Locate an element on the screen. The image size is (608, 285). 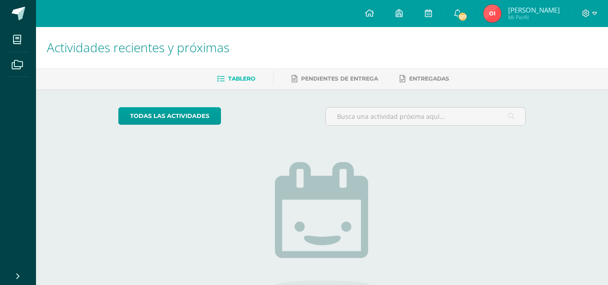
a: Tablero is located at coordinates (236, 79).